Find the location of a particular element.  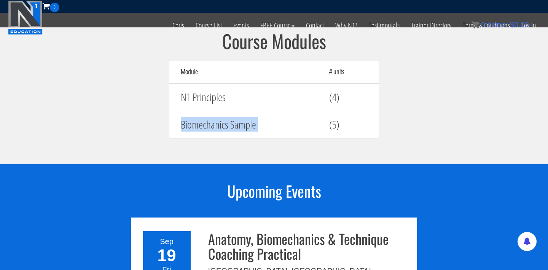

h4: Biomechanics Sample is located at coordinates (249, 124).